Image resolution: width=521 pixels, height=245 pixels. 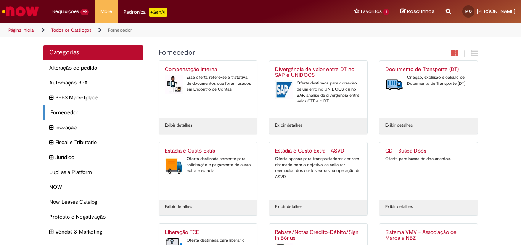 What do you see at coordinates (174, 165) in the screenshot?
I see `img: Estadia e Custo Extra` at bounding box center [174, 165].